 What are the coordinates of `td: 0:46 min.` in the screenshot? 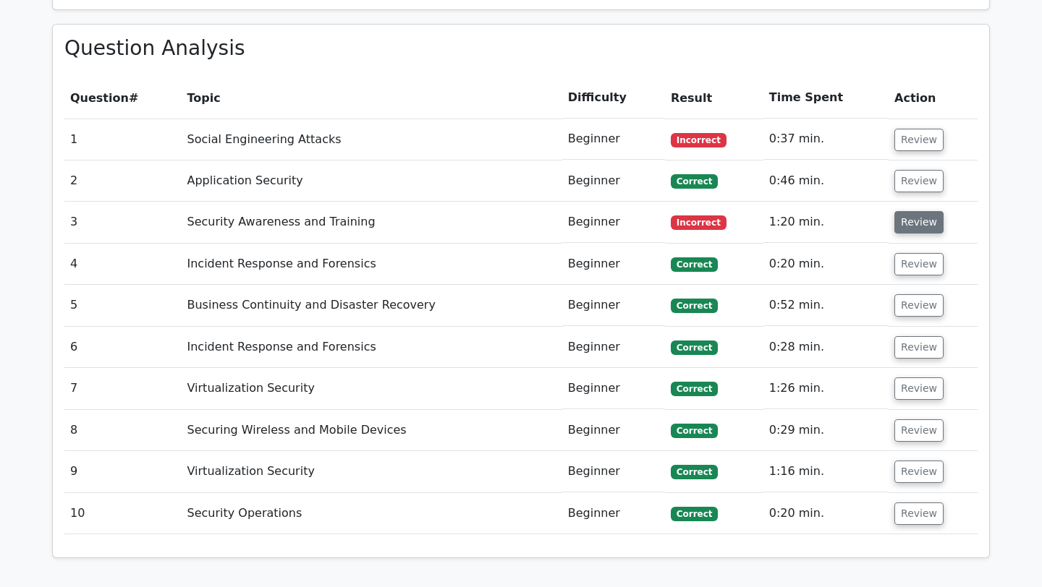 It's located at (825, 181).